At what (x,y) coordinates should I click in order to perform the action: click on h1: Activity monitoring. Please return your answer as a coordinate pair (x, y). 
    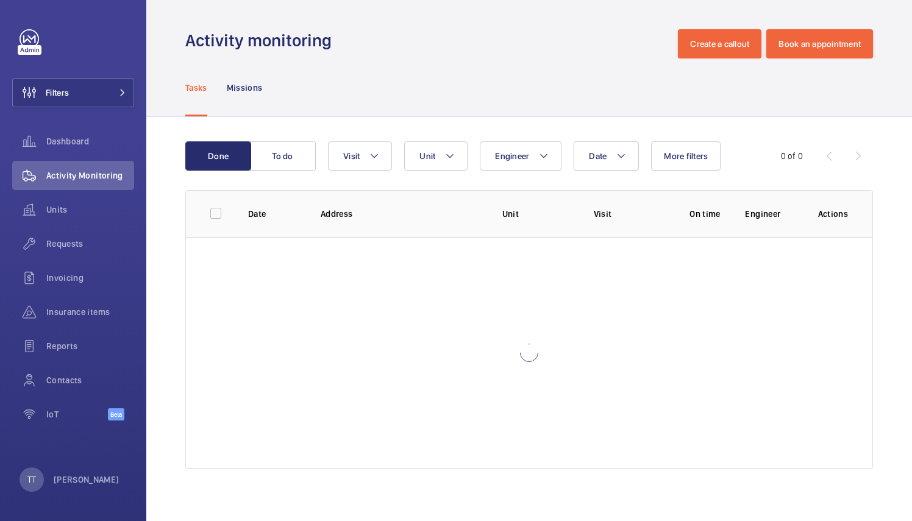
    Looking at the image, I should click on (262, 40).